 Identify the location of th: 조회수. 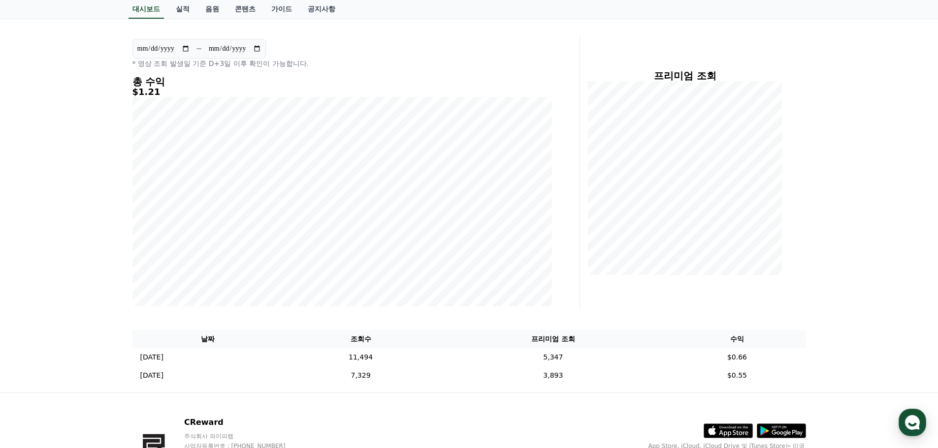
(361, 339).